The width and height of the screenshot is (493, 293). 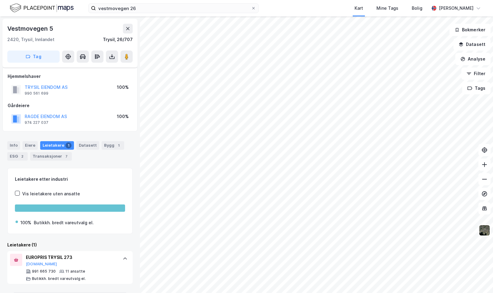 I want to click on div: Leietakere (1), so click(x=70, y=245).